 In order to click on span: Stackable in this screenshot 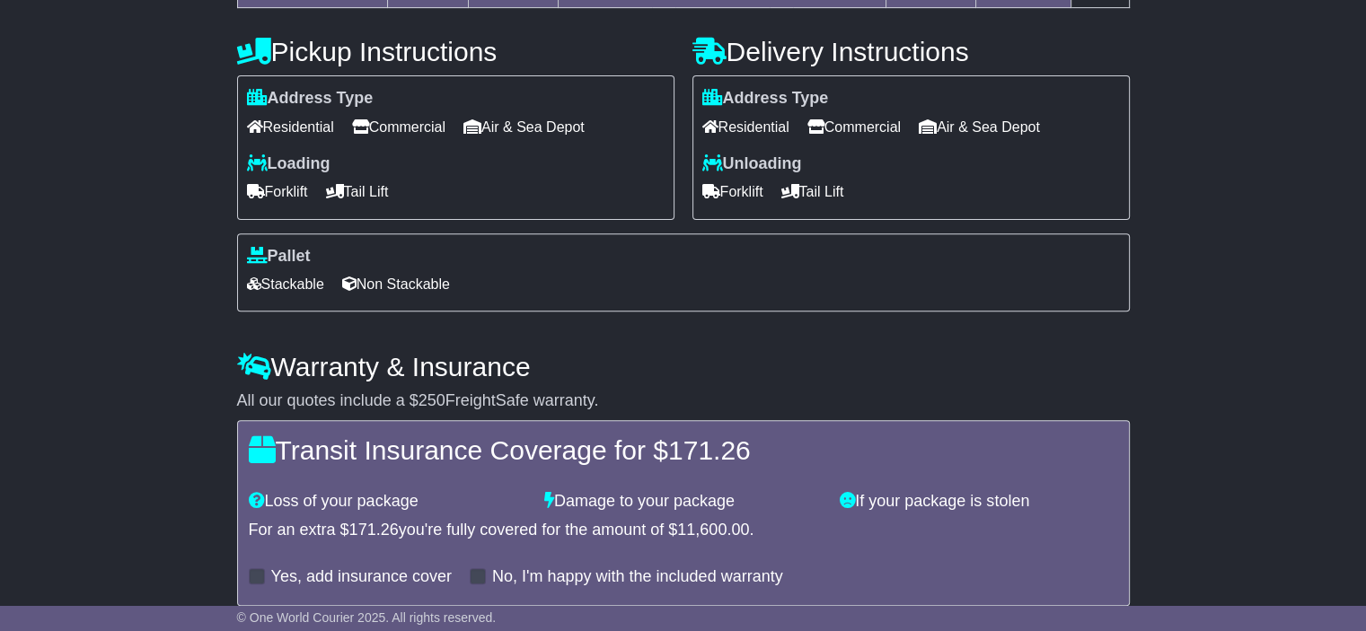, I will do `click(286, 284)`.